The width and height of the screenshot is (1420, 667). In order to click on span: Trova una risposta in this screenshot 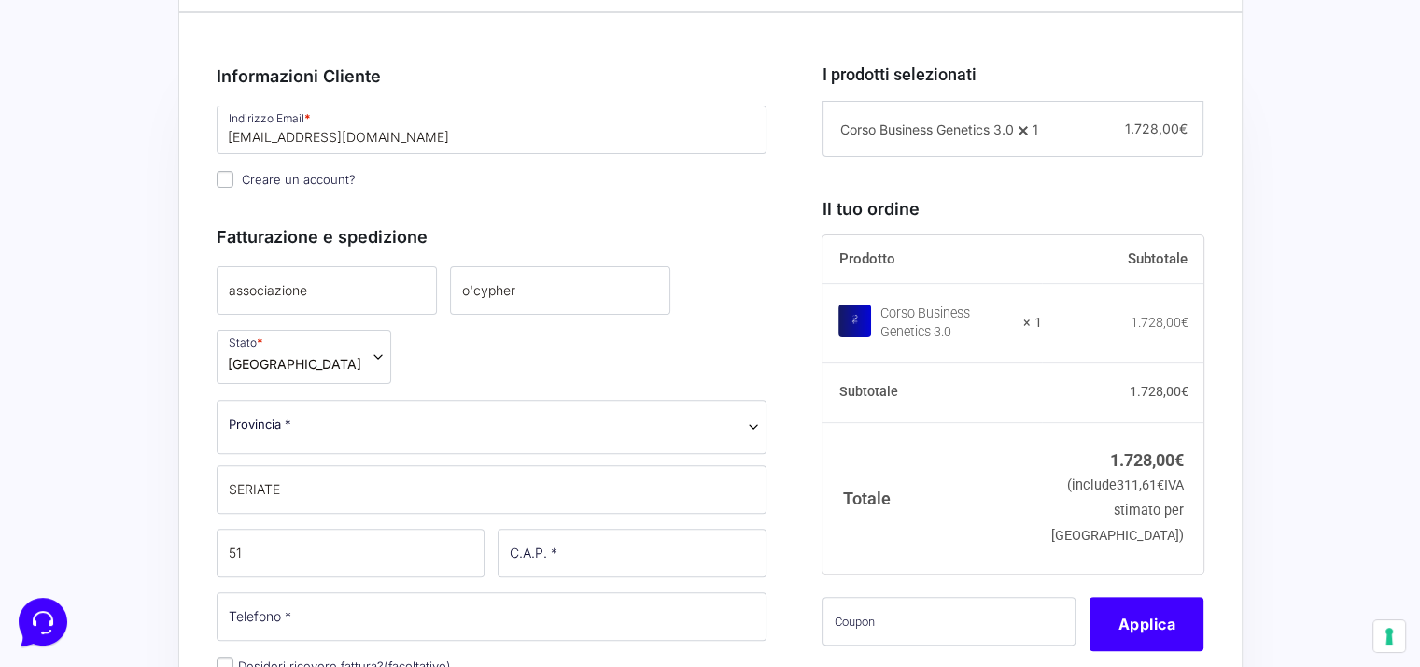, I will do `click(88, 239)`.